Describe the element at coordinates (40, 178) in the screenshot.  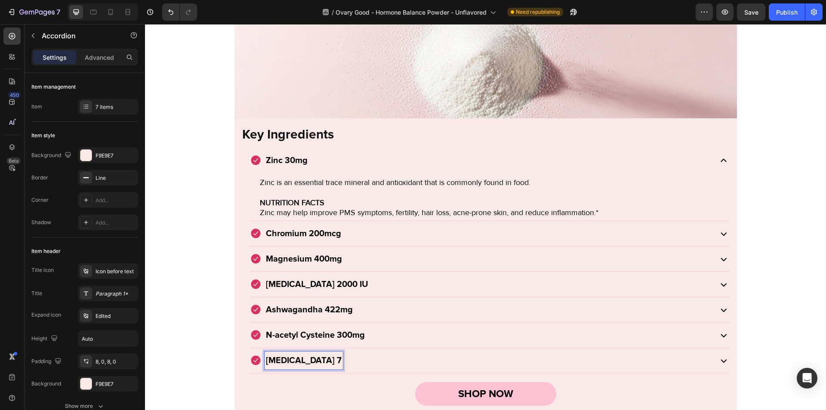
I see `div: Border` at that location.